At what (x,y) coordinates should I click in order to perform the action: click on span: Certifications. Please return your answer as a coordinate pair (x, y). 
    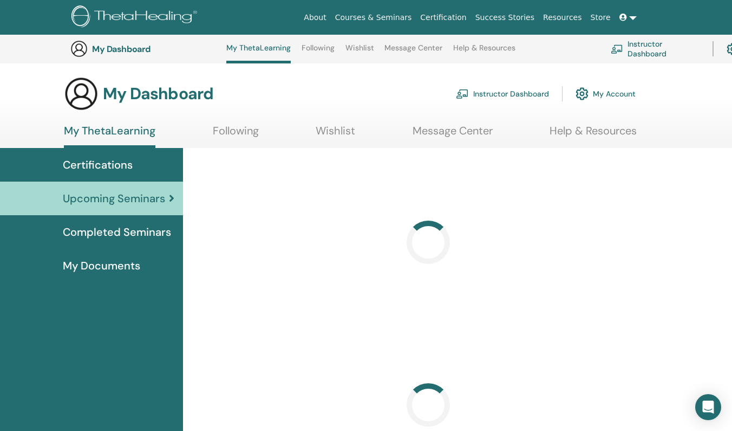
    Looking at the image, I should click on (97, 165).